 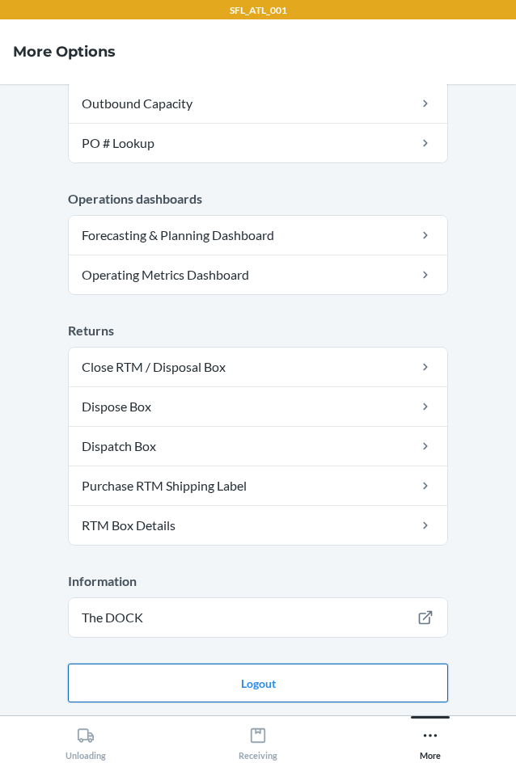 I want to click on h4: More Options, so click(x=64, y=52).